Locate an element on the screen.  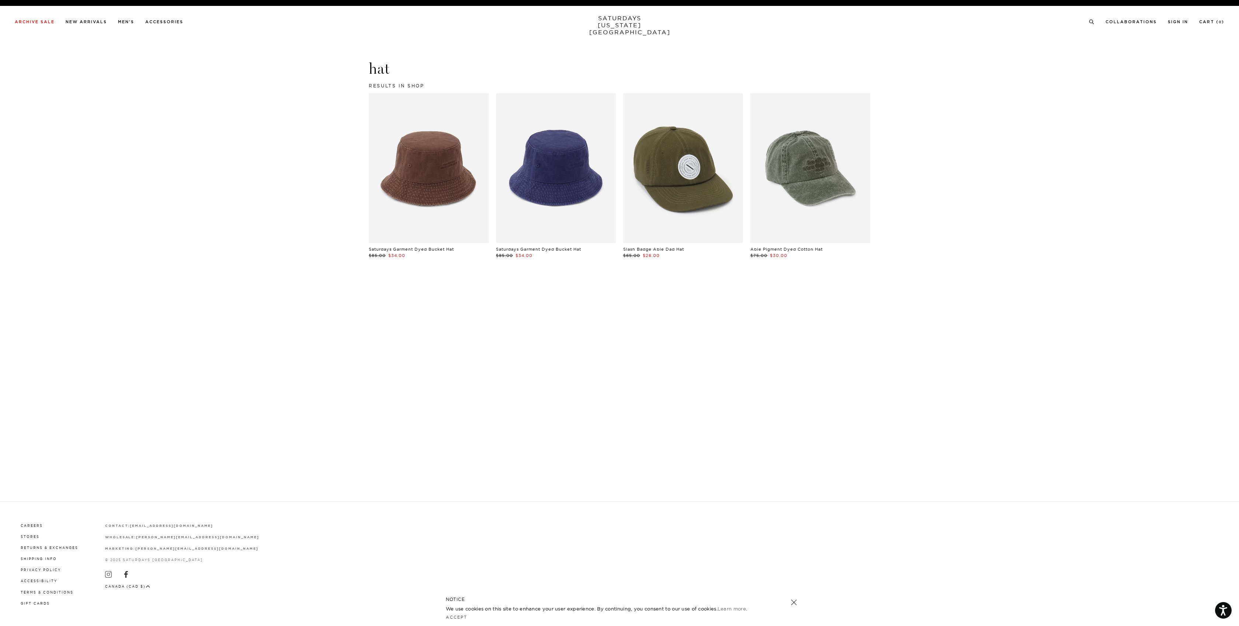
a: Learn more is located at coordinates (731, 609).